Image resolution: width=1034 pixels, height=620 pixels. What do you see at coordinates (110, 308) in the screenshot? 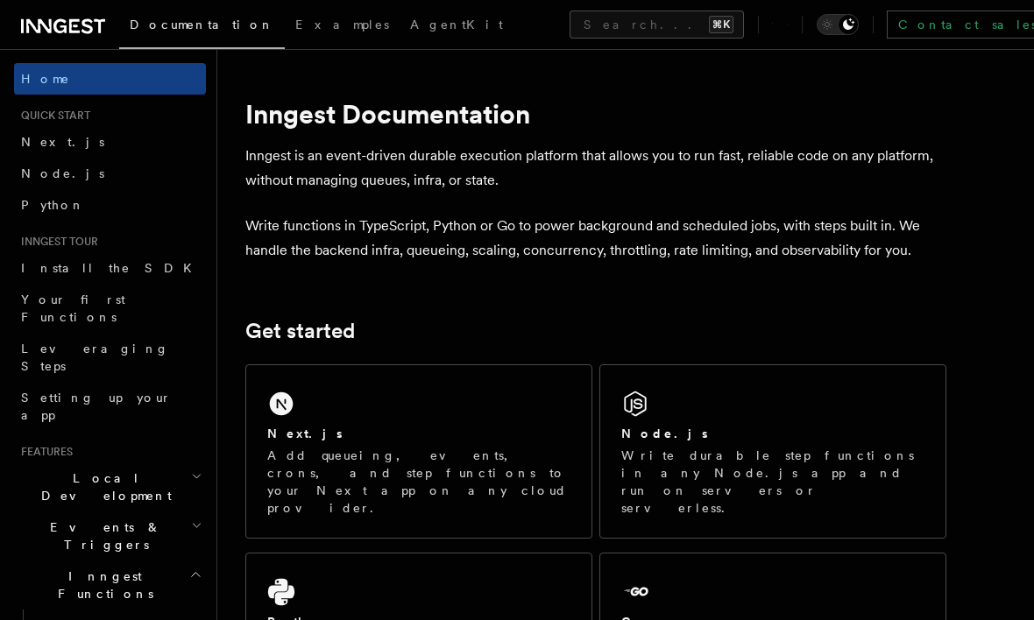
I see `a: Your first Functions` at bounding box center [110, 308].